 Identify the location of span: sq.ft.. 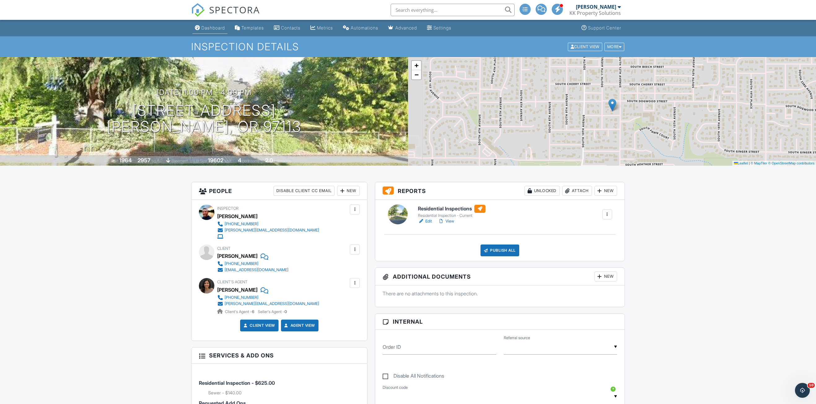
(228, 161).